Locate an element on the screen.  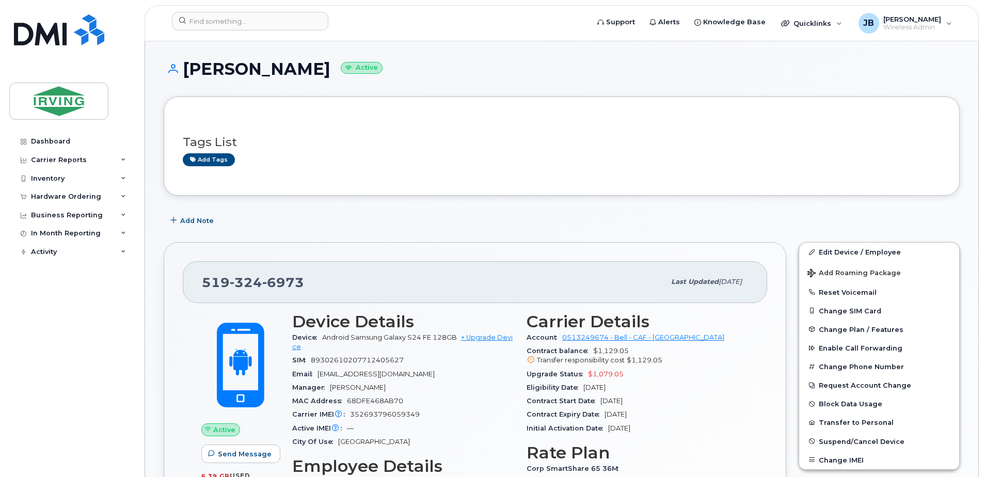
button: Add Note is located at coordinates (193, 220).